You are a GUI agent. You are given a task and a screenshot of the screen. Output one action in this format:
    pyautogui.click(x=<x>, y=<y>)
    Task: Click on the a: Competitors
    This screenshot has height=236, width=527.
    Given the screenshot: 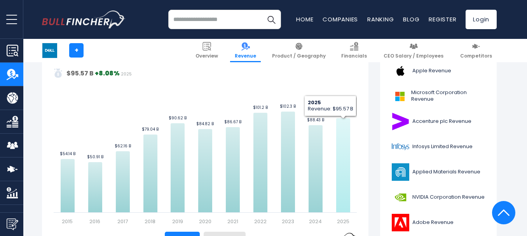 What is the action you would take?
    pyautogui.click(x=476, y=51)
    